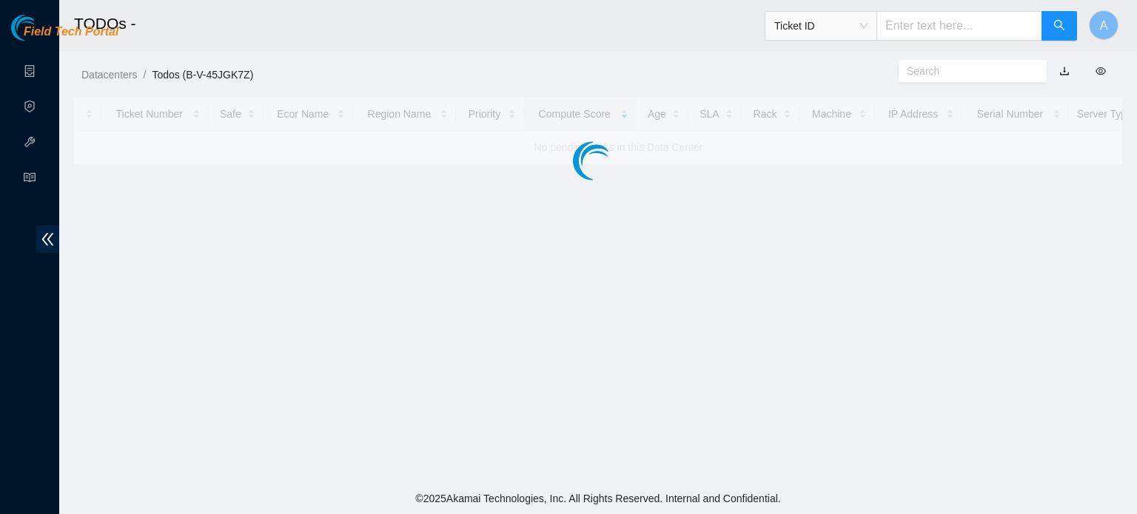 This screenshot has width=1137, height=514. Describe the element at coordinates (202, 75) in the screenshot. I see `a: Todos (B-V-45JGK7Z)` at that location.